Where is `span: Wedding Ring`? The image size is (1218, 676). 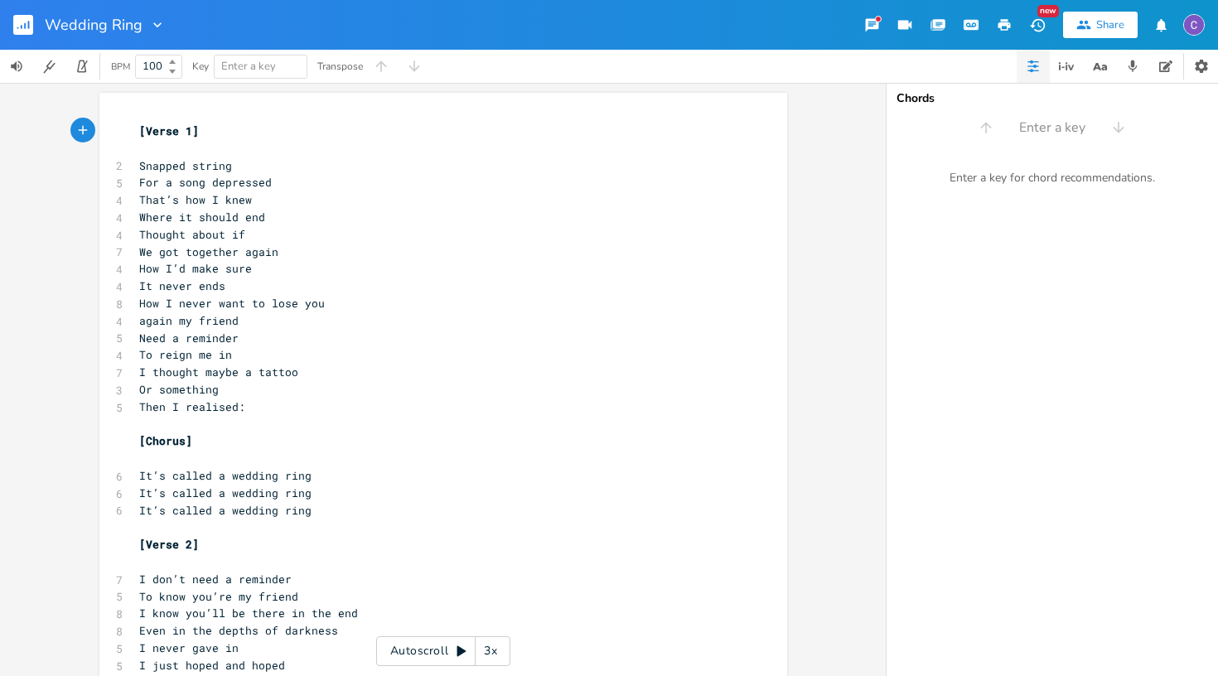 span: Wedding Ring is located at coordinates (94, 25).